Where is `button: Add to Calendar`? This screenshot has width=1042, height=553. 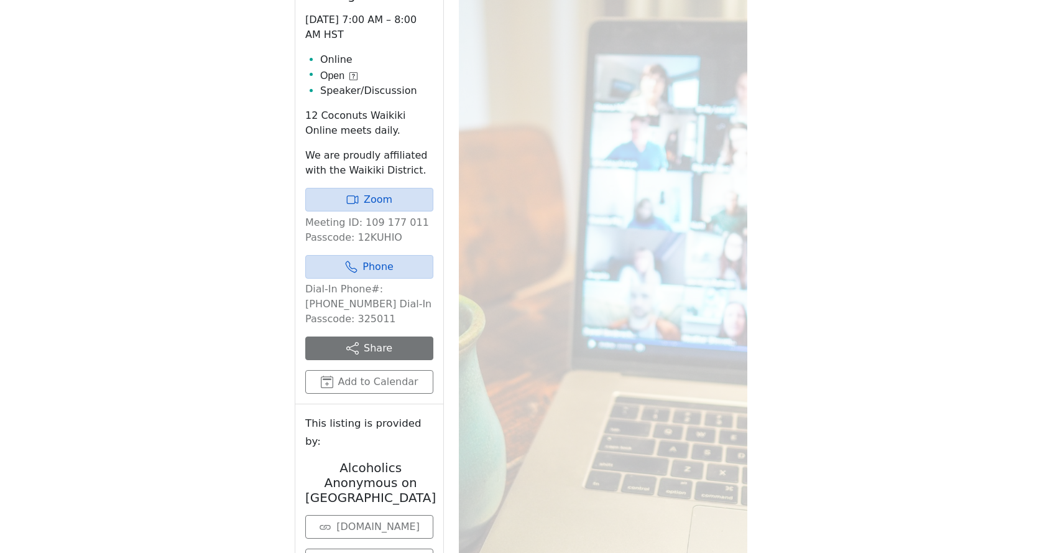 button: Add to Calendar is located at coordinates (369, 382).